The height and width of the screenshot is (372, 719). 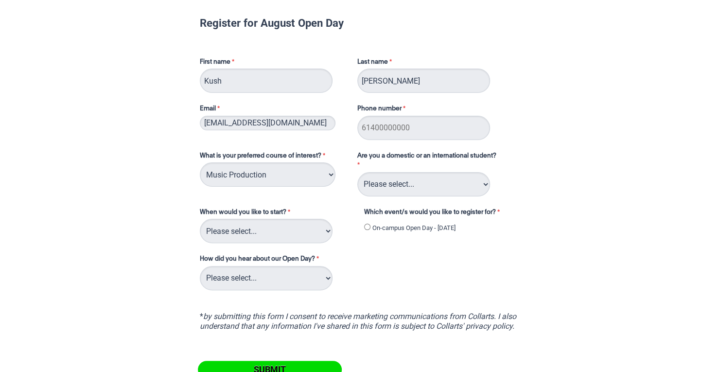 I want to click on input: Email, so click(x=268, y=123).